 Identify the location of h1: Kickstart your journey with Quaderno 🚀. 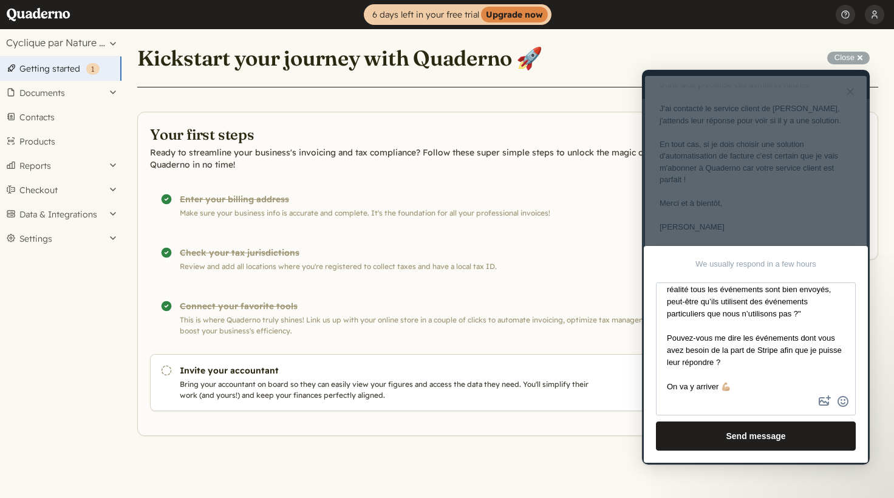
(339, 58).